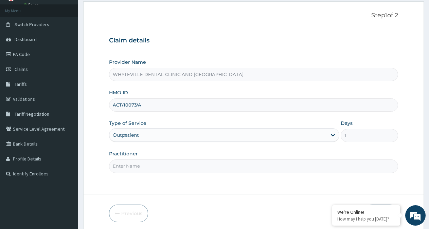  I want to click on p: How may I help you today?, so click(366, 219).